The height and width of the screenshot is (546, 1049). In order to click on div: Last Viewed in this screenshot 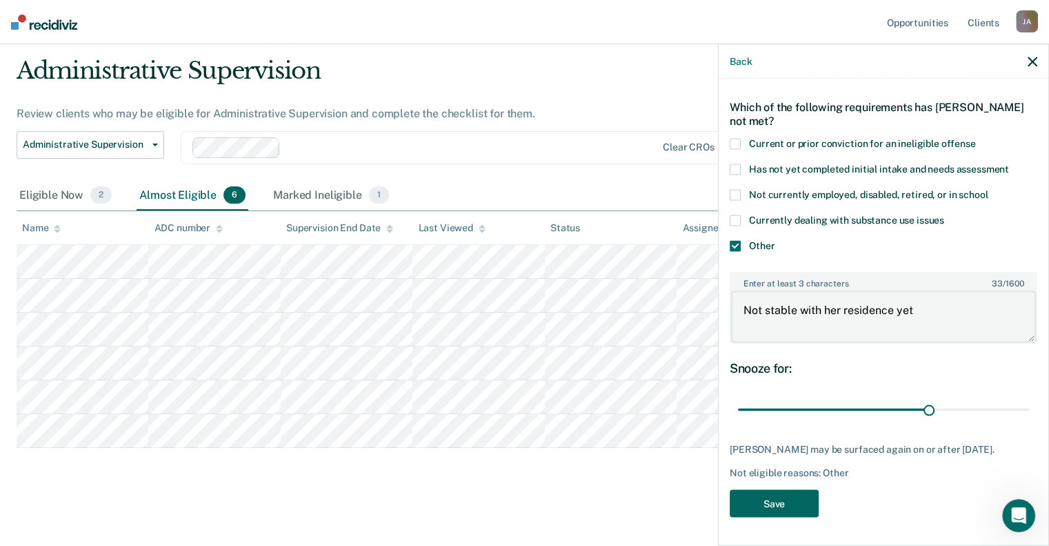, I will do `click(451, 228)`.